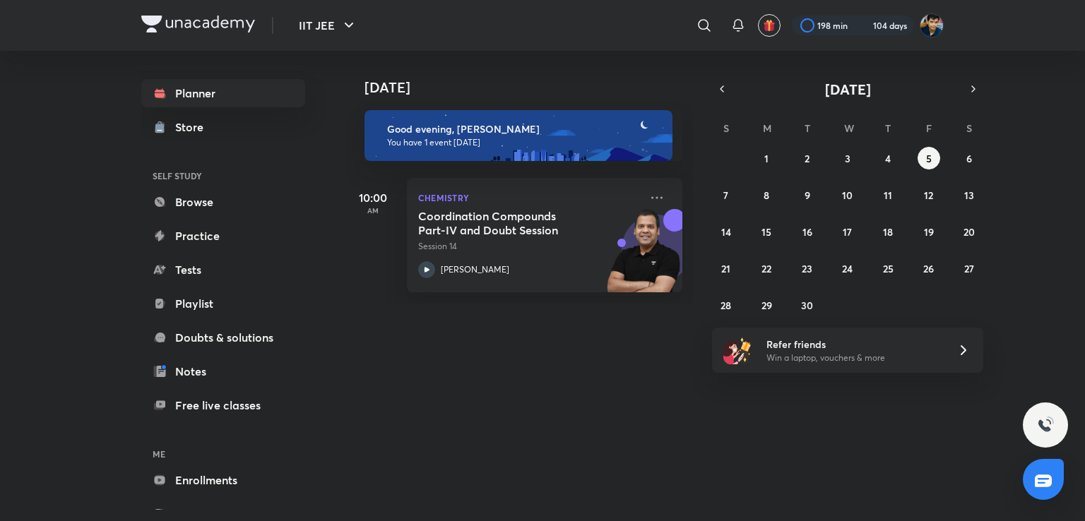 The height and width of the screenshot is (521, 1085). What do you see at coordinates (766, 268) in the screenshot?
I see `abbr: September 22, 2025` at bounding box center [766, 268].